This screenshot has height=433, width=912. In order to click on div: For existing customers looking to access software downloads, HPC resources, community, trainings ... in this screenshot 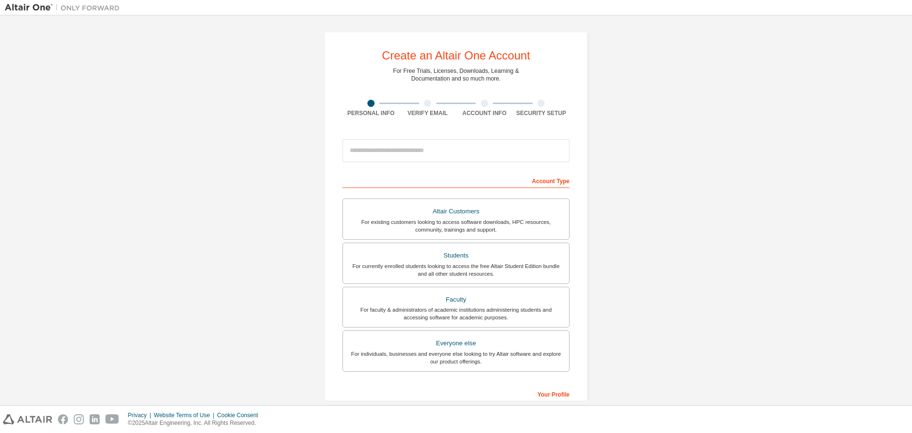, I will do `click(456, 226)`.